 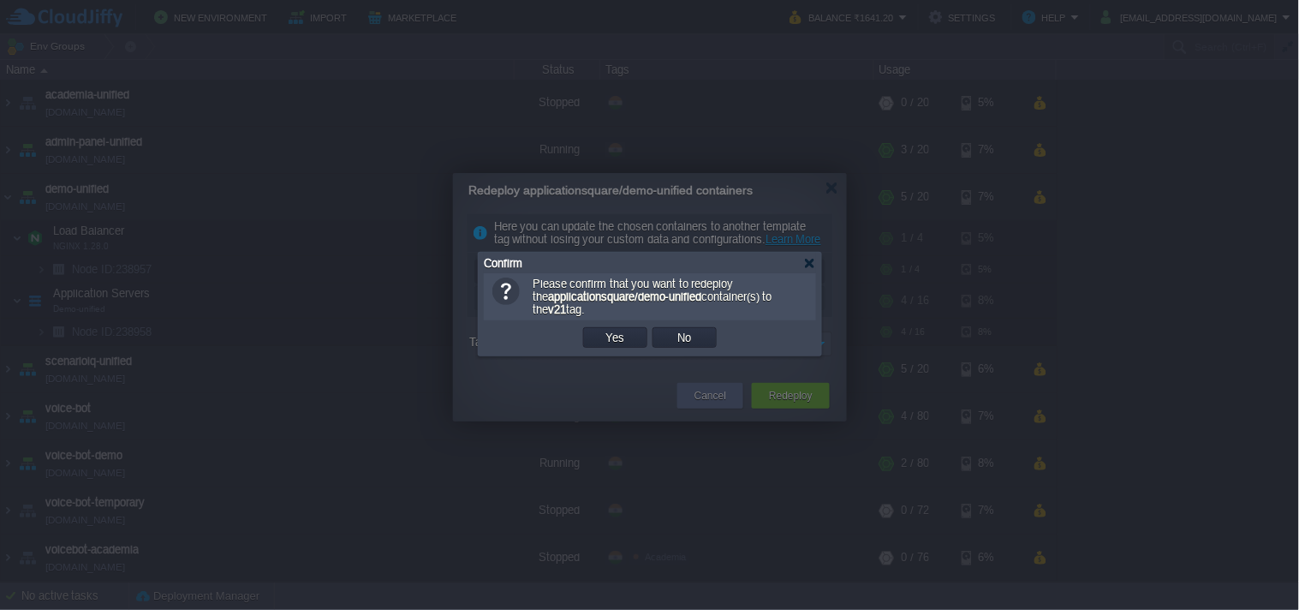 What do you see at coordinates (503, 263) in the screenshot?
I see `span: Confirm` at bounding box center [503, 263].